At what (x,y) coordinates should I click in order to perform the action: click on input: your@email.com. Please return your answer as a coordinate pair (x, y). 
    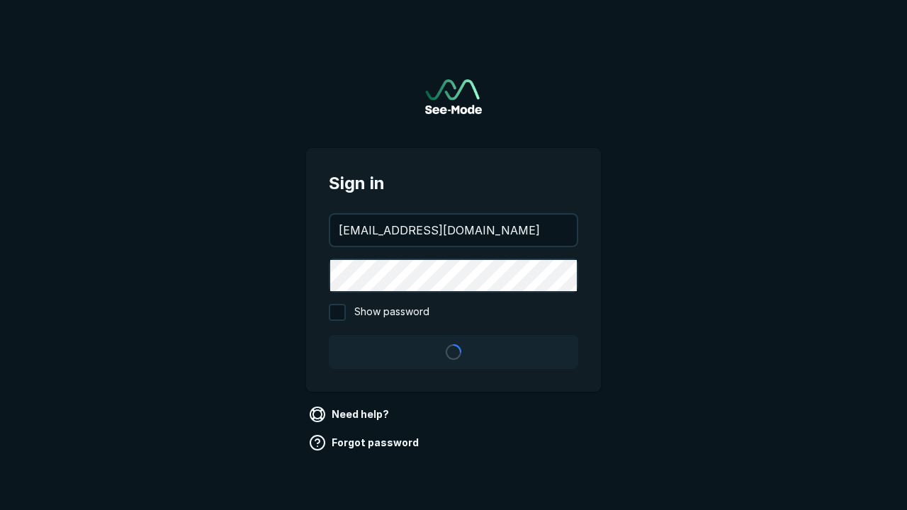
    Looking at the image, I should click on (454, 230).